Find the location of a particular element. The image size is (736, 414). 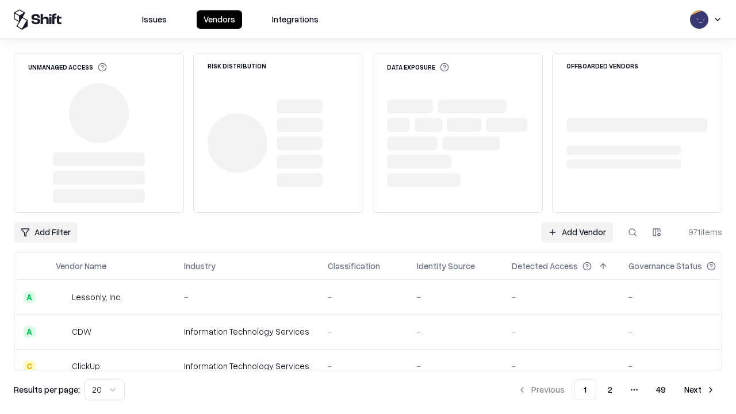

div: ClickUp is located at coordinates (86, 366).